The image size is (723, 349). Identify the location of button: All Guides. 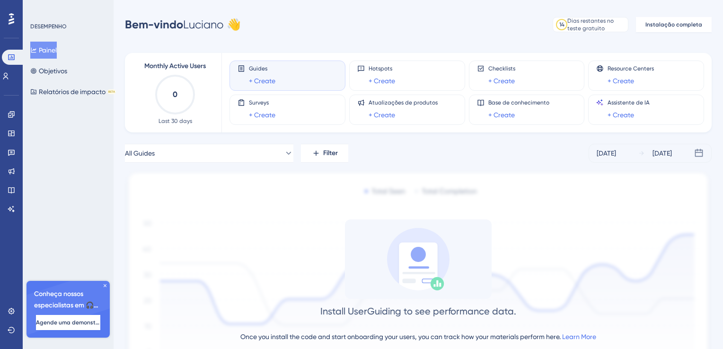
(209, 153).